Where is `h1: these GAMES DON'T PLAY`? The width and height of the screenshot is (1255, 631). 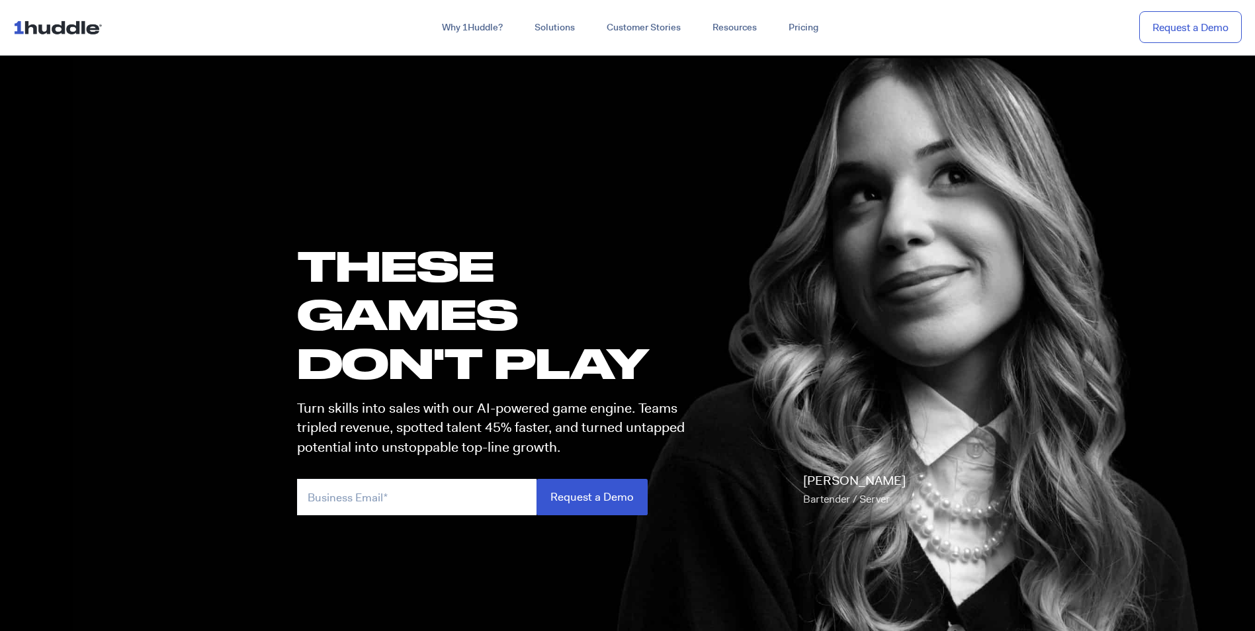 h1: these GAMES DON'T PLAY is located at coordinates (497, 314).